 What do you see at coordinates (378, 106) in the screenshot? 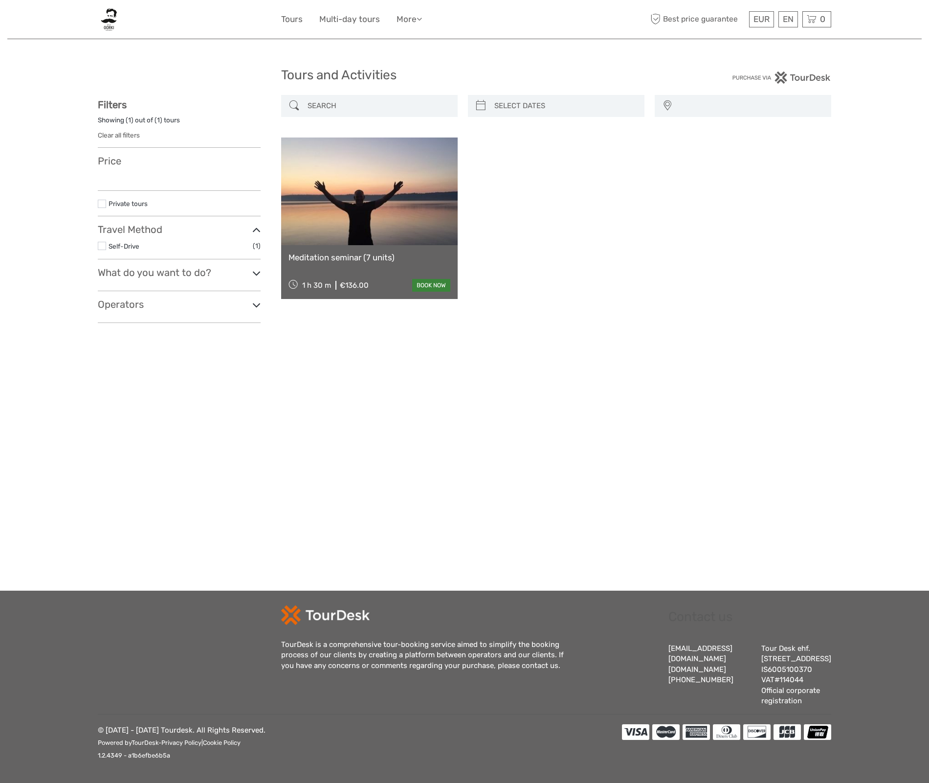
I see `input: SEARCH` at bounding box center [378, 106].